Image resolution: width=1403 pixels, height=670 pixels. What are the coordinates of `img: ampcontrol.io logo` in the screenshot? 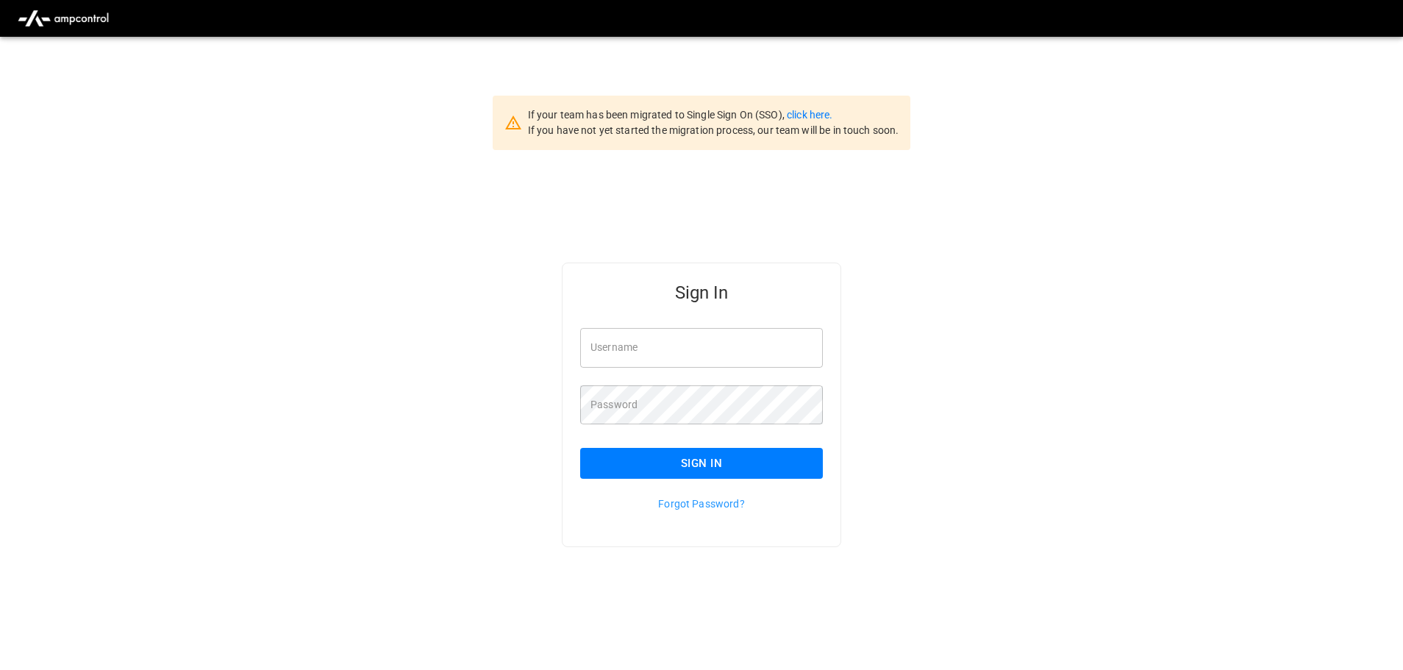 It's located at (63, 18).